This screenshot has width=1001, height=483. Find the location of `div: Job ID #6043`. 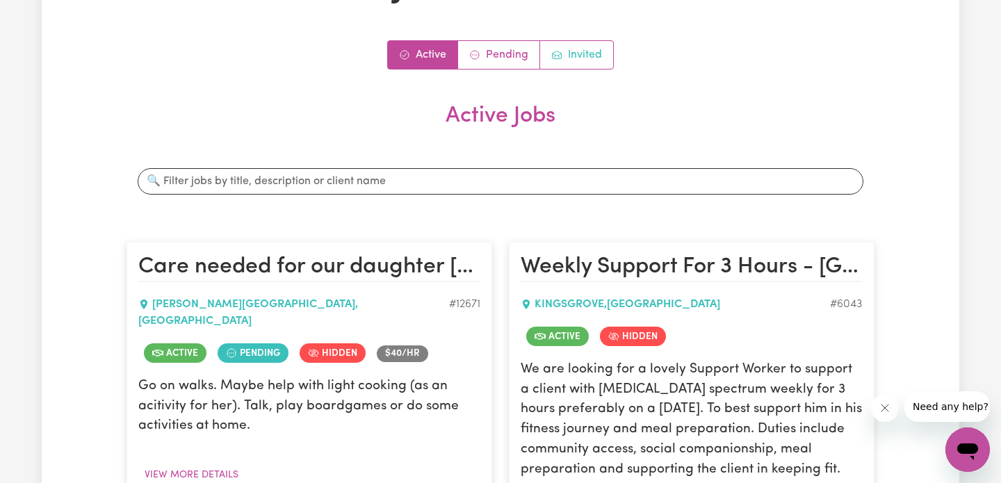

div: Job ID #6043 is located at coordinates (846, 304).